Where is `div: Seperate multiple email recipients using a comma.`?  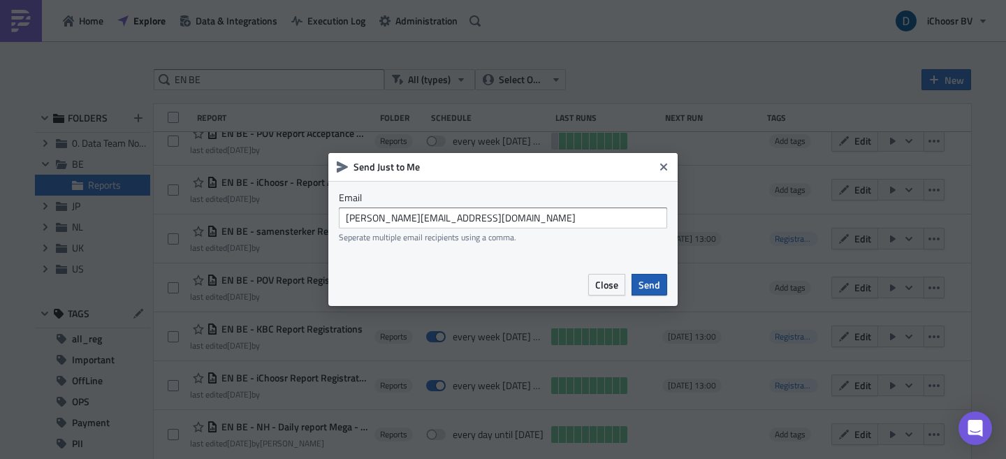 div: Seperate multiple email recipients using a comma. is located at coordinates (503, 237).